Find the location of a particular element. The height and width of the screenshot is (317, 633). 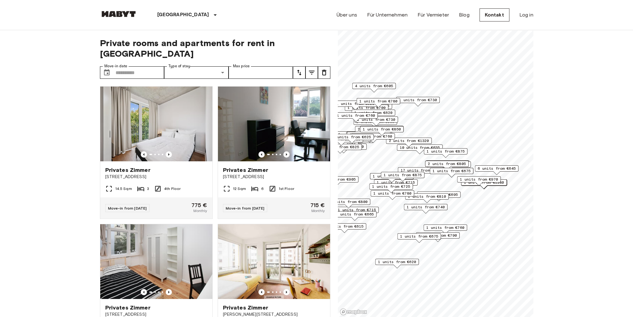

span: 3 units from €655 is located at coordinates (369, 135).